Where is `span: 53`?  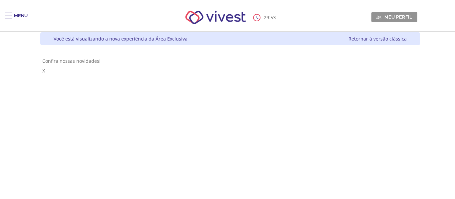 span: 53 is located at coordinates (273, 17).